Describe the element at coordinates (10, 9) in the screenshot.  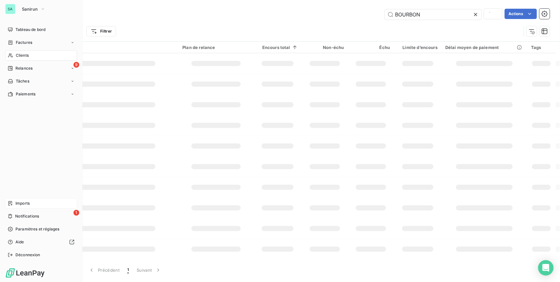
I see `div: SA` at that location.